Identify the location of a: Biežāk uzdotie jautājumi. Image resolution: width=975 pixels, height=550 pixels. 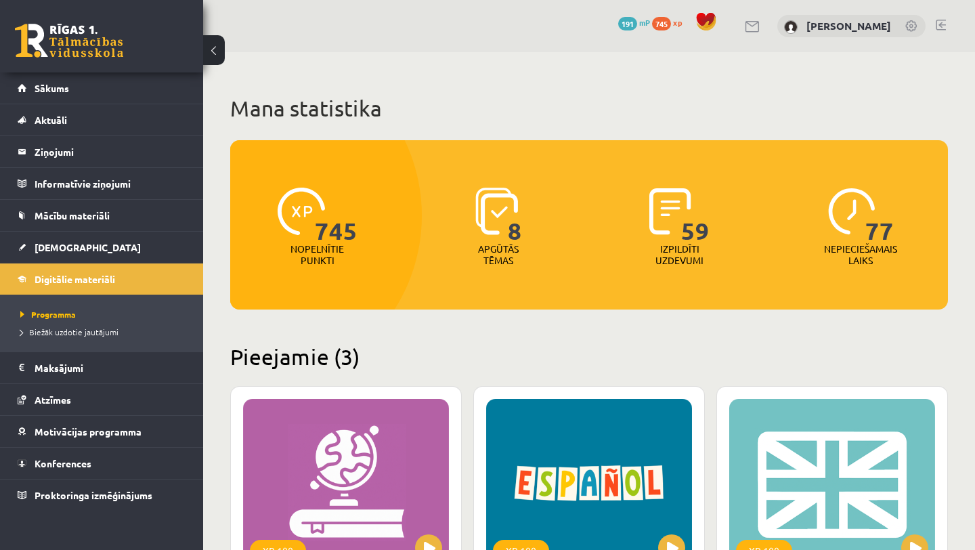
(105, 332).